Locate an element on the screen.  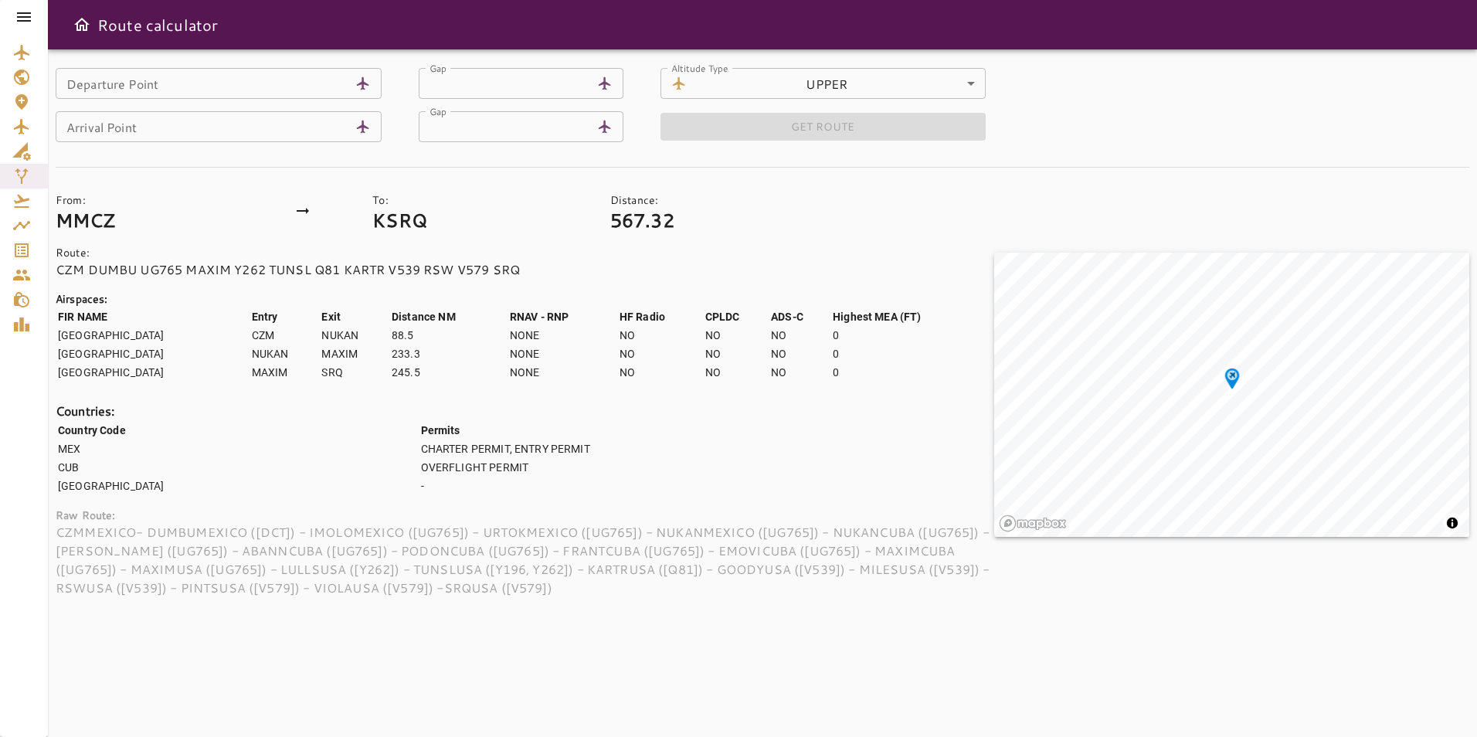
th: Entry is located at coordinates (285, 317).